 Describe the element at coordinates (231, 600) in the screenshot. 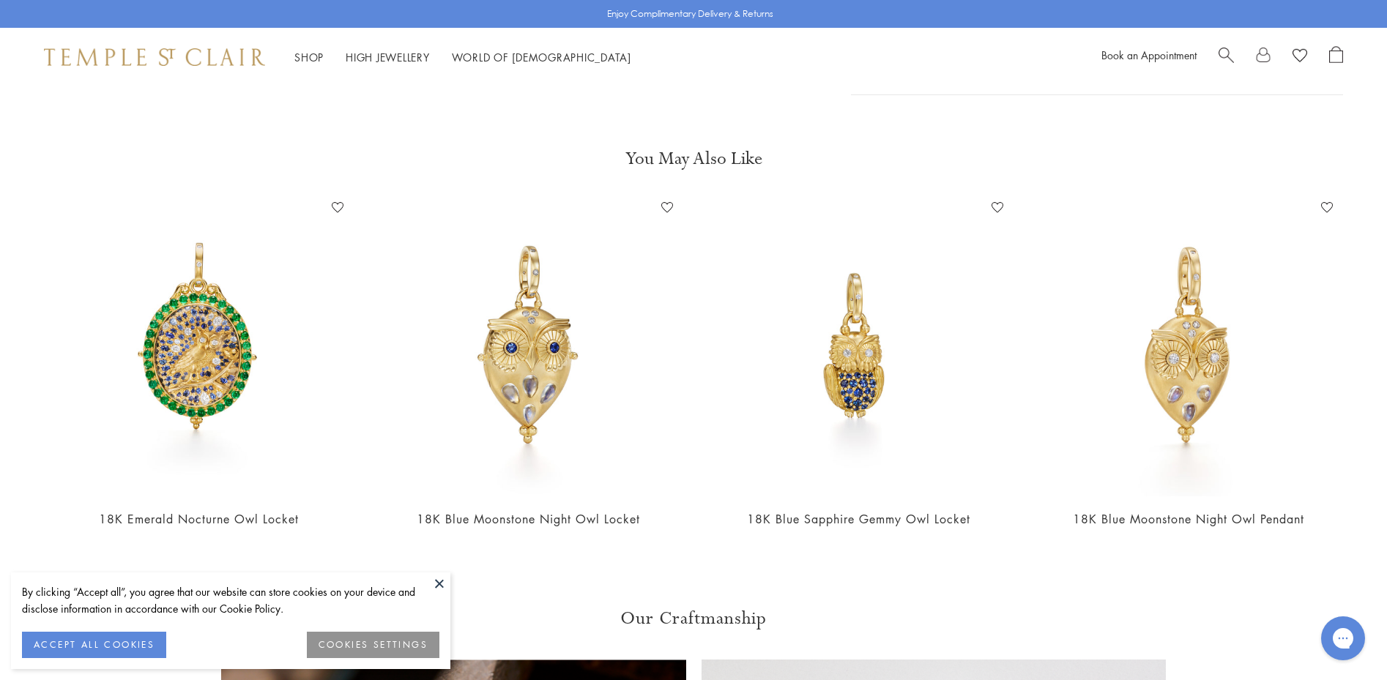

I see `div: By clicking “Accept all”, you agree that our website can store cookies on your device and disclos...` at that location.